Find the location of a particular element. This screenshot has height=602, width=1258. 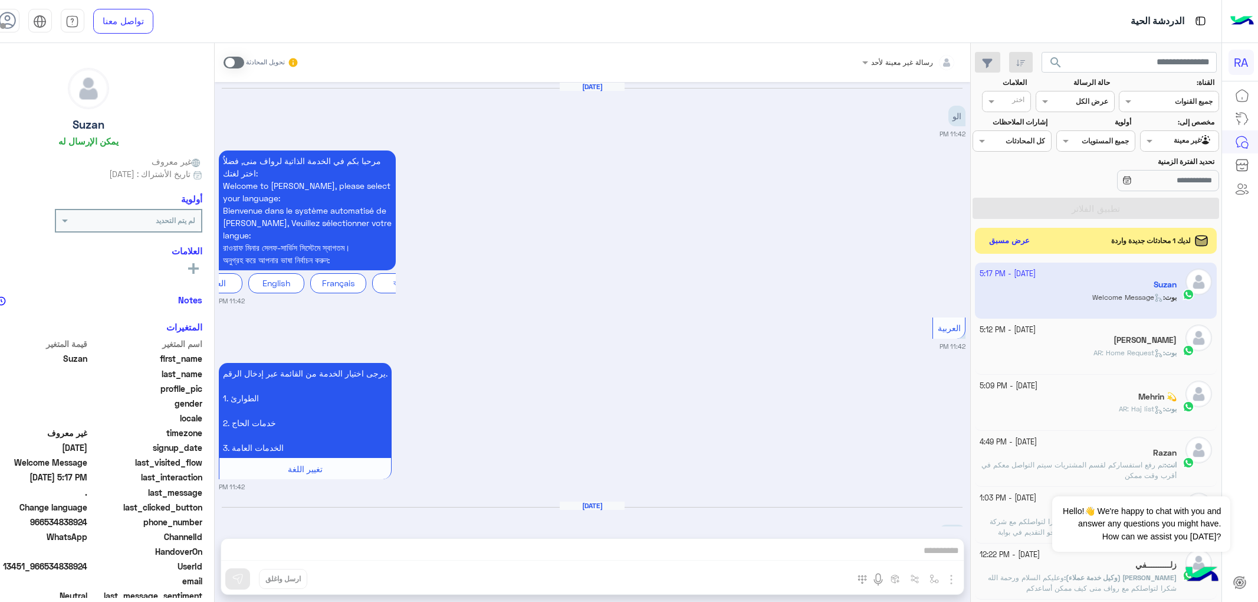

button: تطبيق الفلاتر is located at coordinates (1096, 208).